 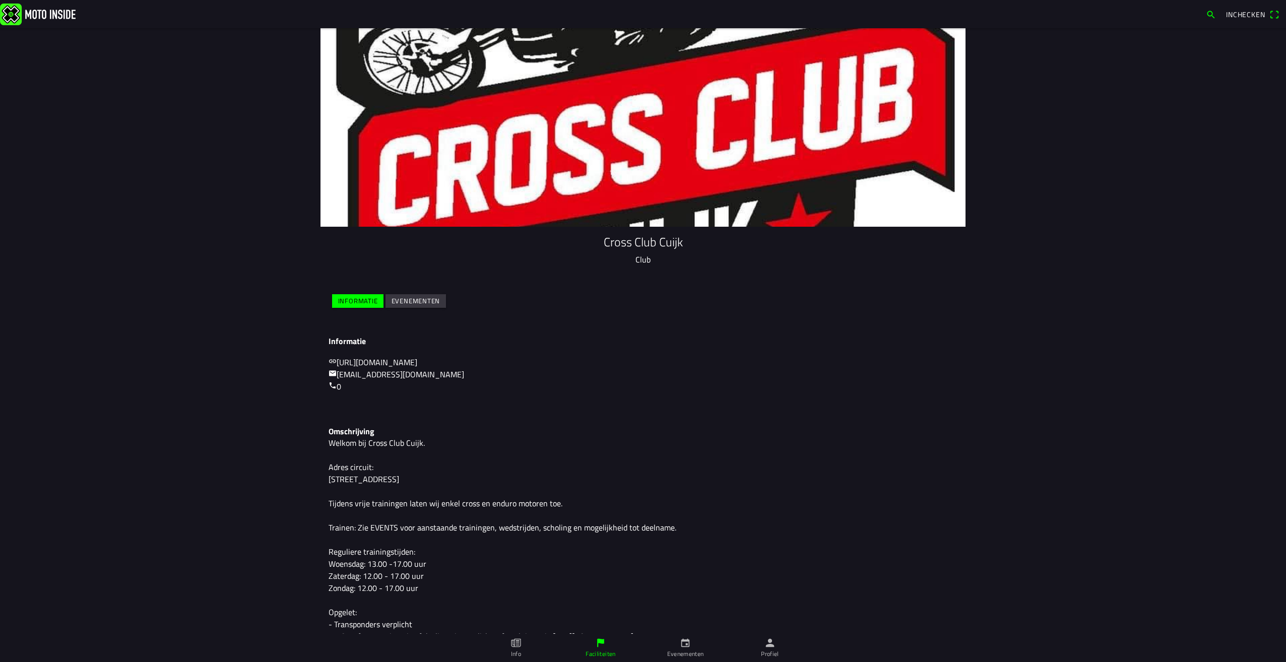 What do you see at coordinates (1211, 14) in the screenshot?
I see `a: search` at bounding box center [1211, 14].